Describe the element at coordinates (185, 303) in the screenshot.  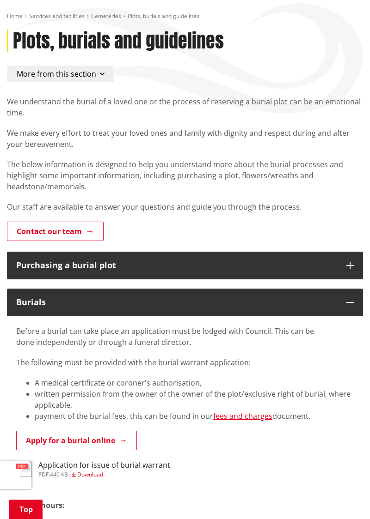
I see `button: Burials` at that location.